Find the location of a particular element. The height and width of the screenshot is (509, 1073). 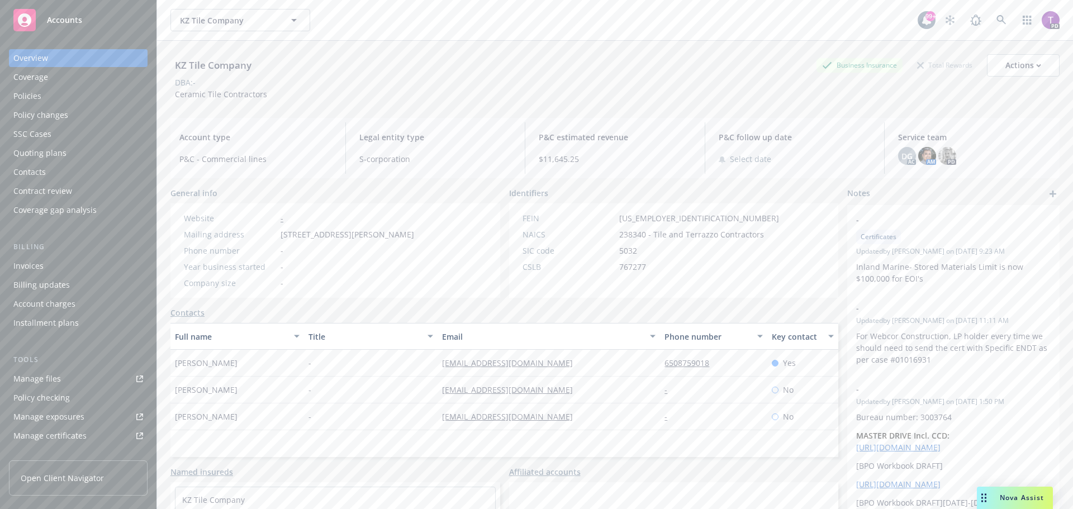

span: Identifiers is located at coordinates (529, 193).